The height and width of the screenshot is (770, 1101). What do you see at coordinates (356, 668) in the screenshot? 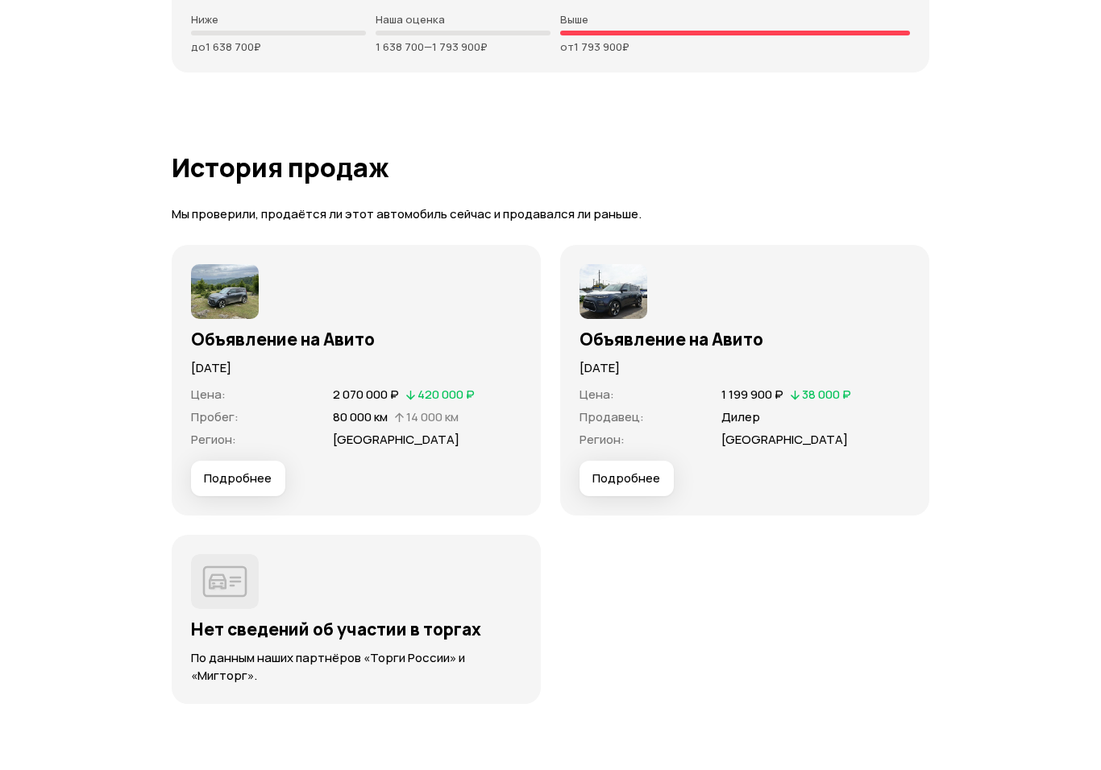
I see `p: По данным наших партнёров «Торги России» и «Мигторг».` at bounding box center [356, 668].